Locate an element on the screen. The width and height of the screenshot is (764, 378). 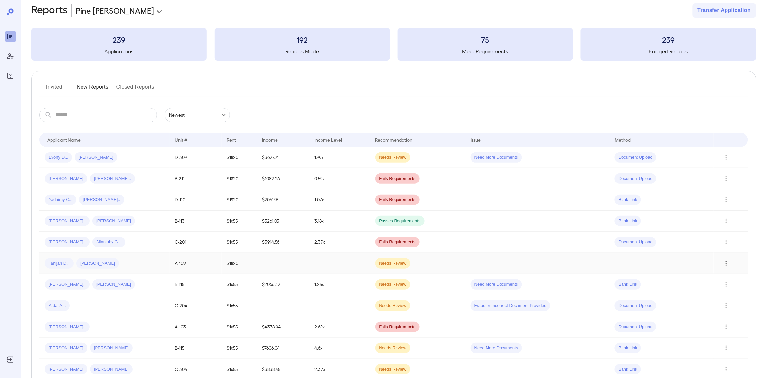
h3: 75 is located at coordinates (486, 40).